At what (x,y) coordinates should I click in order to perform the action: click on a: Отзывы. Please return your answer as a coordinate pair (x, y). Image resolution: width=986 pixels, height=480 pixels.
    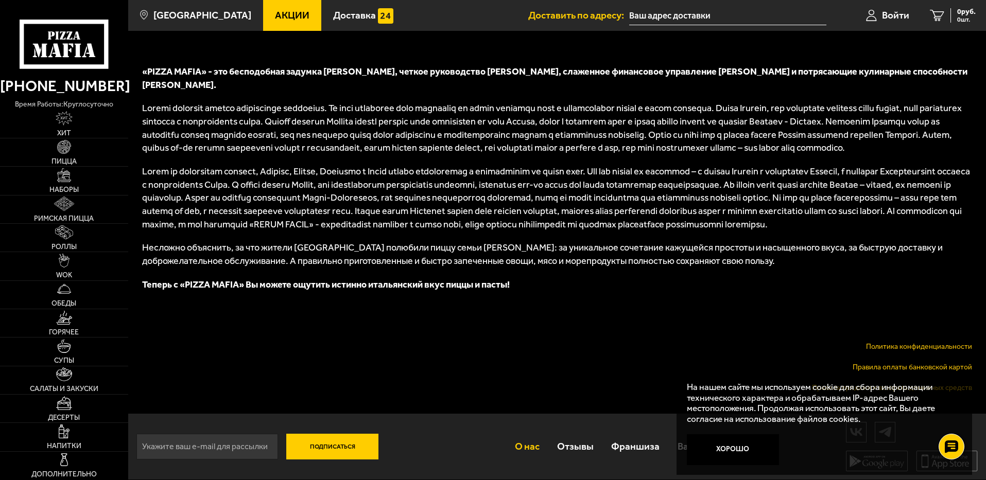
    Looking at the image, I should click on (575, 446).